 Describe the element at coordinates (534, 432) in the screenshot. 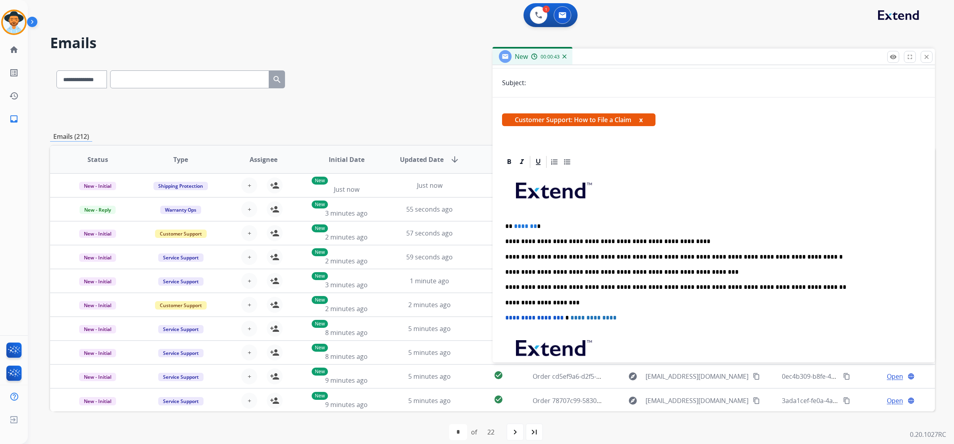

I see `mat-icon: last_page` at that location.